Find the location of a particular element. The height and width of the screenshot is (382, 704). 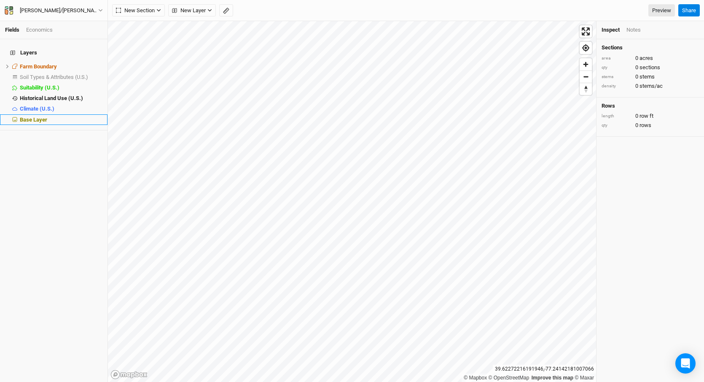

span: New Layer is located at coordinates (189, 11).